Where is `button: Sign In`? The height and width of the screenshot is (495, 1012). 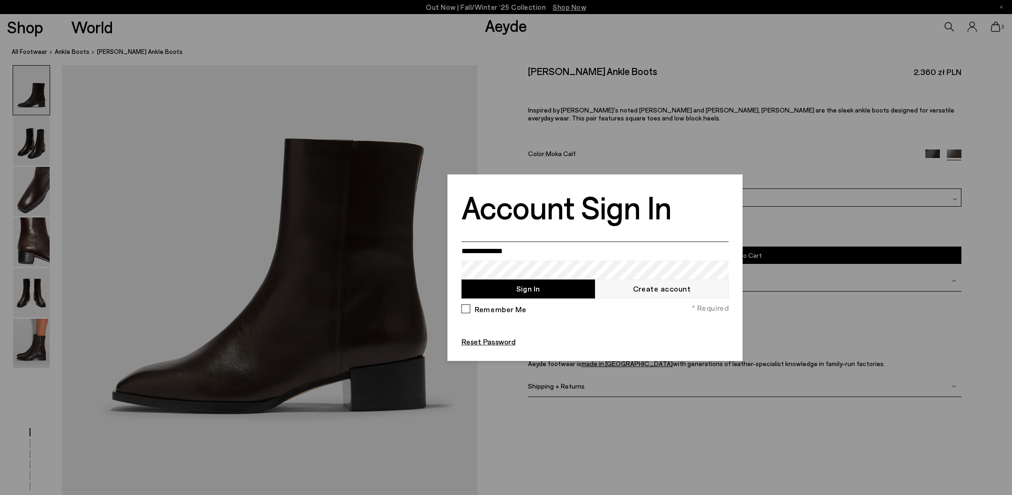
button: Sign In is located at coordinates (528, 289).